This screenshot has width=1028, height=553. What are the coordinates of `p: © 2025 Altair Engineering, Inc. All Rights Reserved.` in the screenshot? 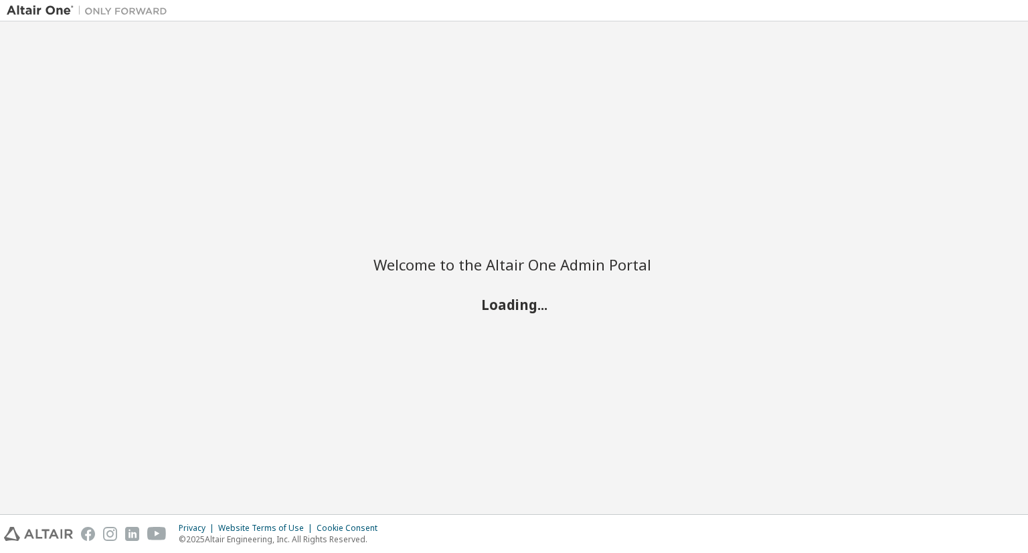 It's located at (282, 539).